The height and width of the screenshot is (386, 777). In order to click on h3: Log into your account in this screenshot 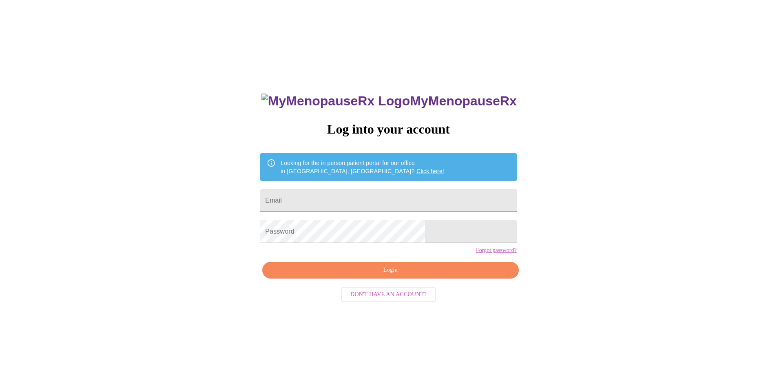, I will do `click(388, 129)`.